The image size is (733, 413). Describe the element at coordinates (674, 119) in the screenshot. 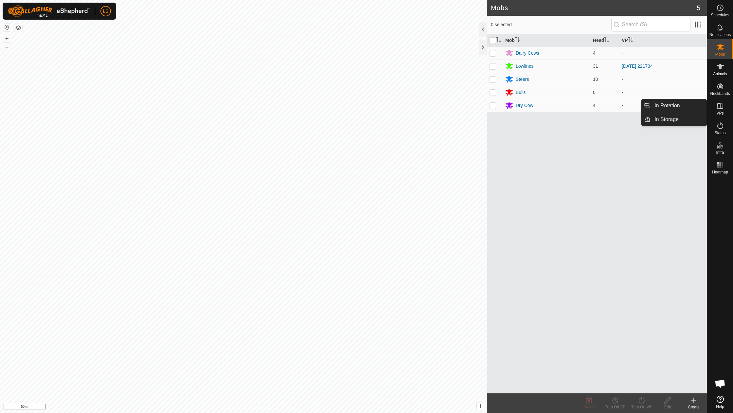

I see `li: In Storage` at that location.